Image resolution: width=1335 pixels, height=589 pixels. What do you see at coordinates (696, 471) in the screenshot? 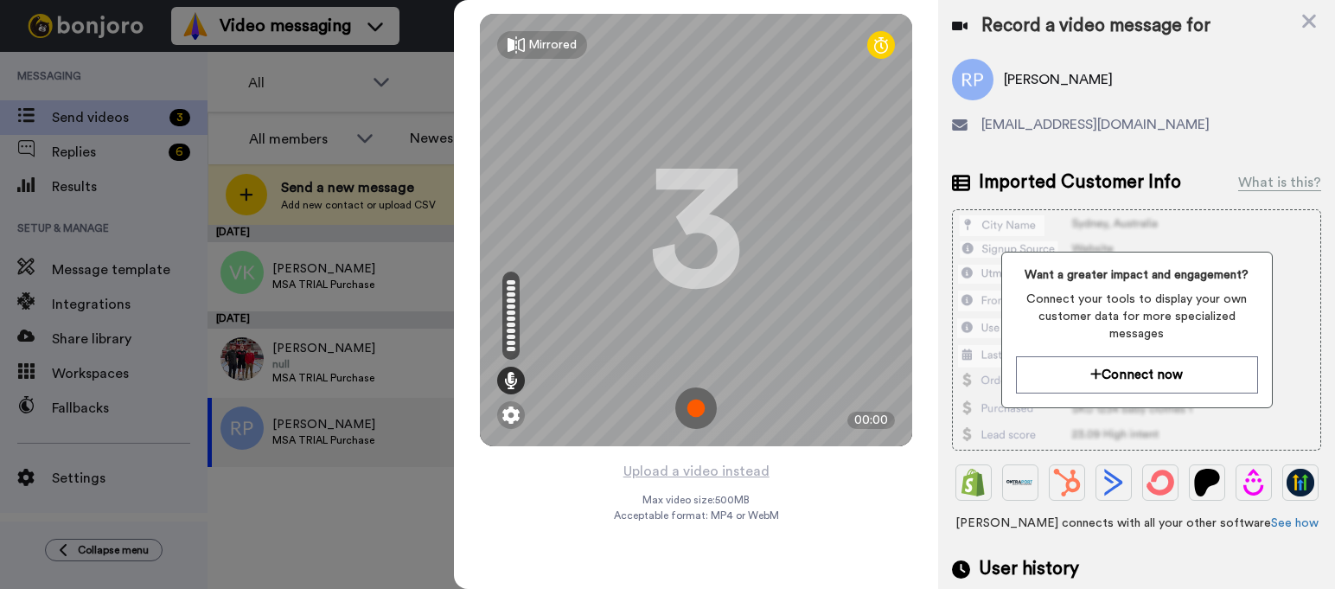
I see `button: Upload a video instead` at bounding box center [696, 471].